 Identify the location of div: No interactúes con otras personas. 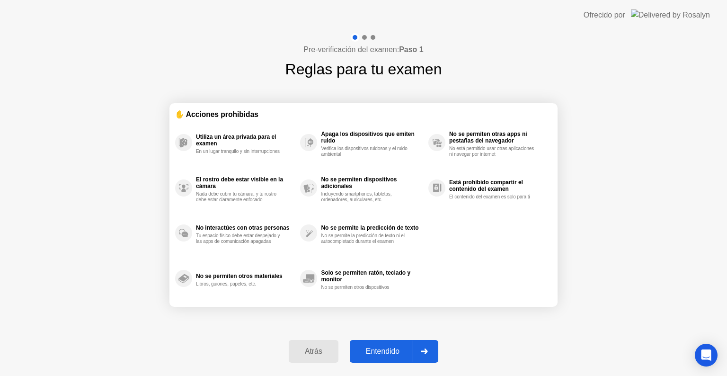
(246, 228).